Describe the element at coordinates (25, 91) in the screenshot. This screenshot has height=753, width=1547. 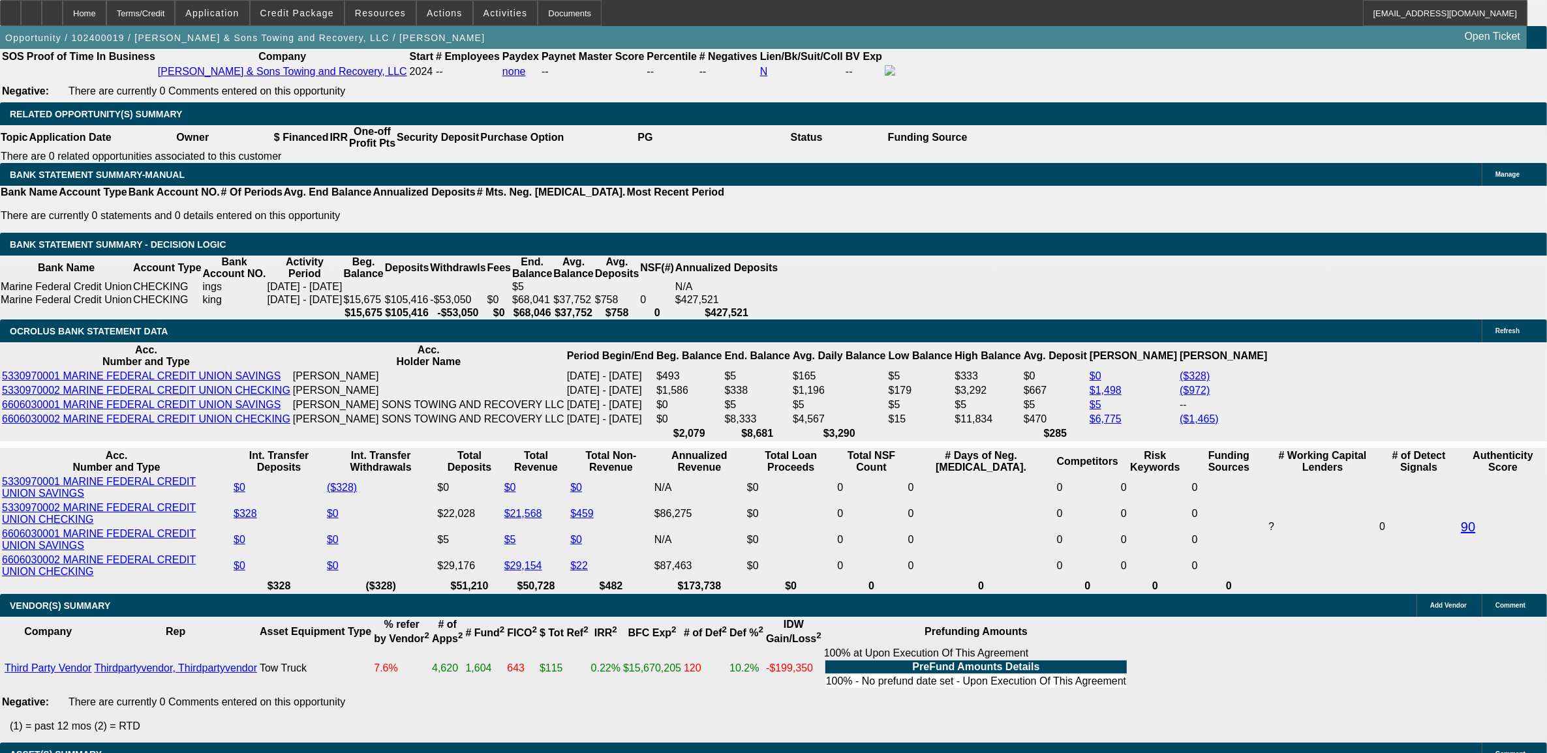
I see `b: Negative:` at that location.